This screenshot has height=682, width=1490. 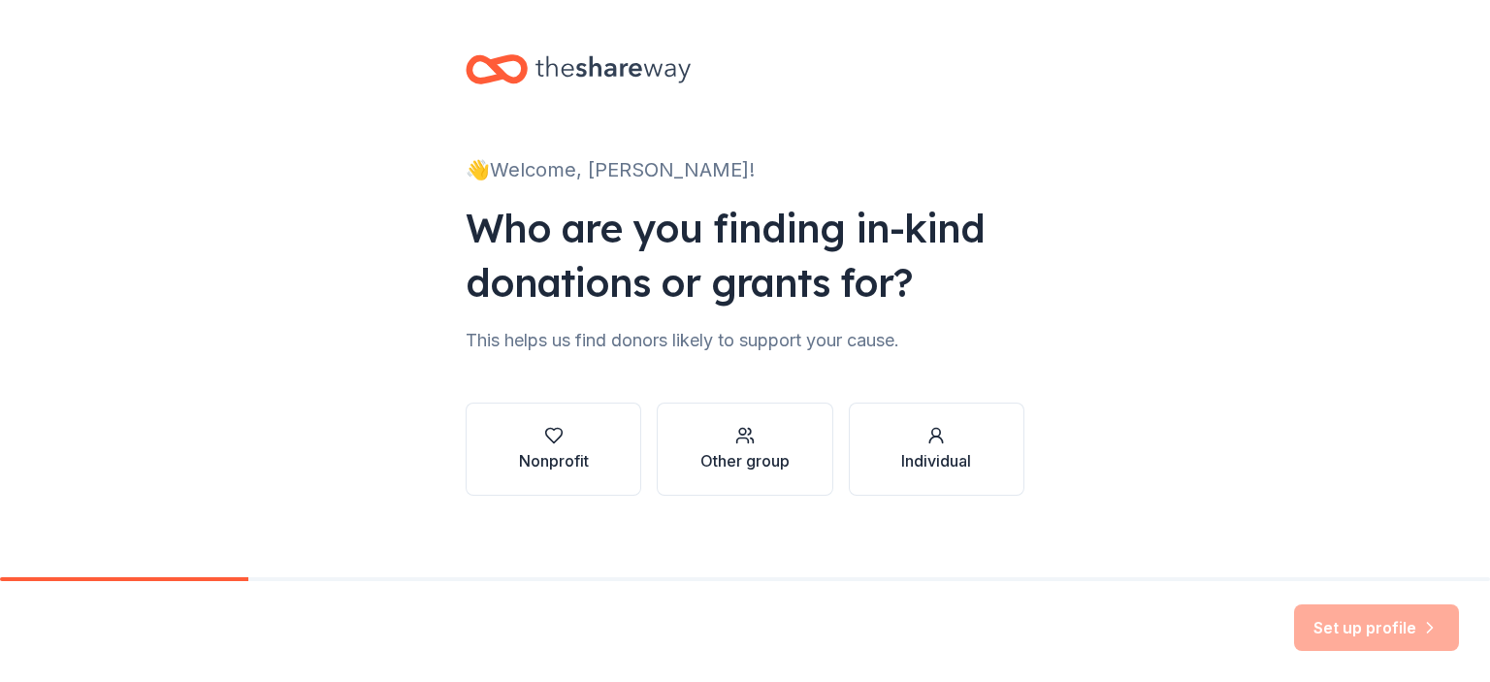 What do you see at coordinates (745, 461) in the screenshot?
I see `div: Other group` at bounding box center [745, 461].